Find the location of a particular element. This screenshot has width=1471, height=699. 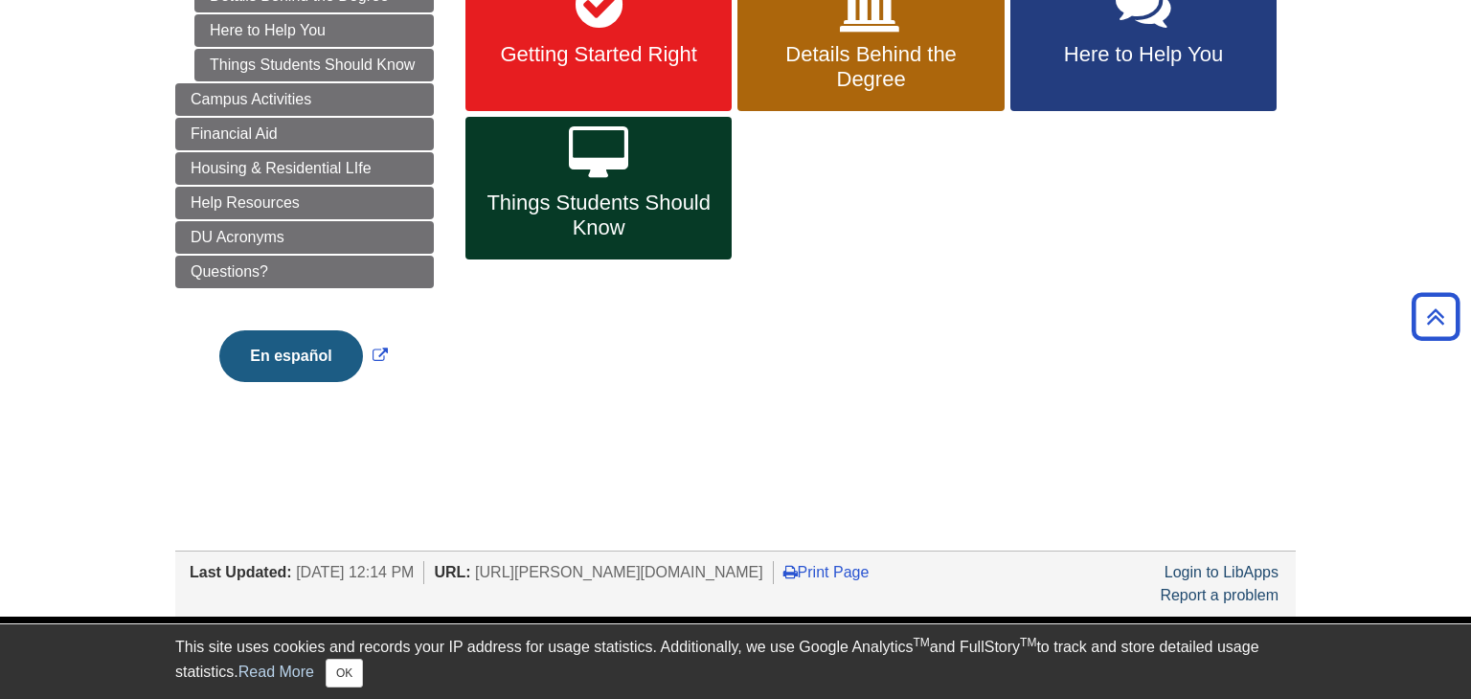

a: DU Acronyms is located at coordinates (305, 238).